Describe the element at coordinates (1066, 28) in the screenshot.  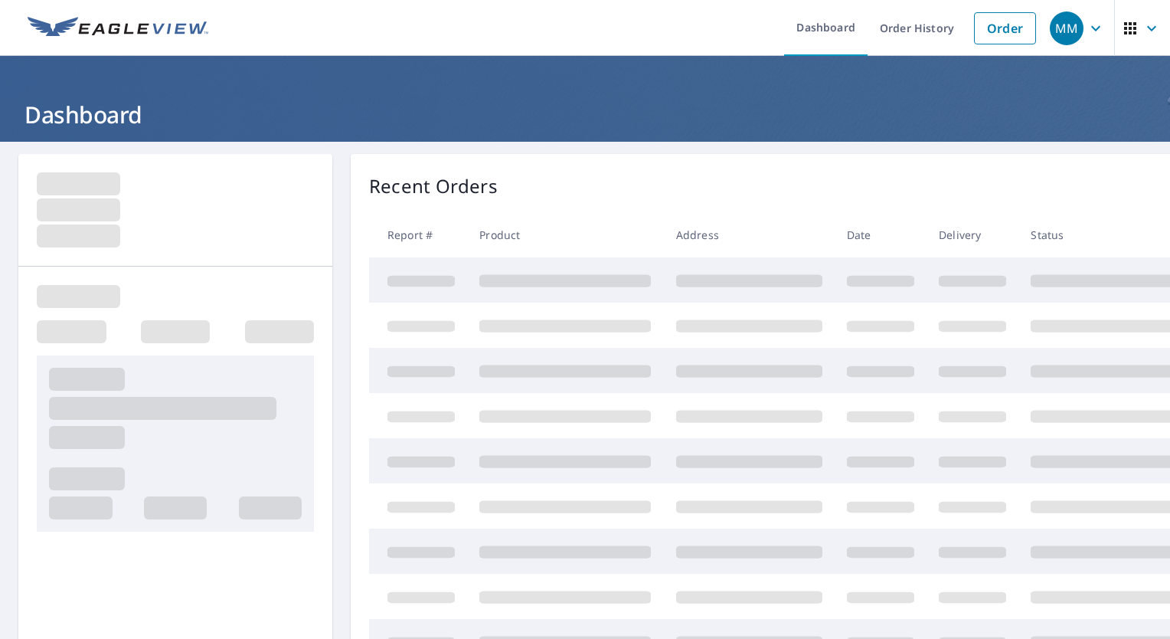
I see `div: MM` at that location.